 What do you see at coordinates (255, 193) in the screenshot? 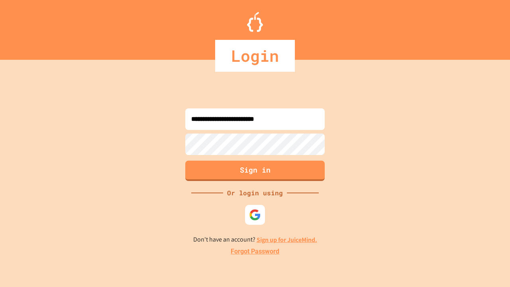
I see `div: Or login using` at bounding box center [255, 193].